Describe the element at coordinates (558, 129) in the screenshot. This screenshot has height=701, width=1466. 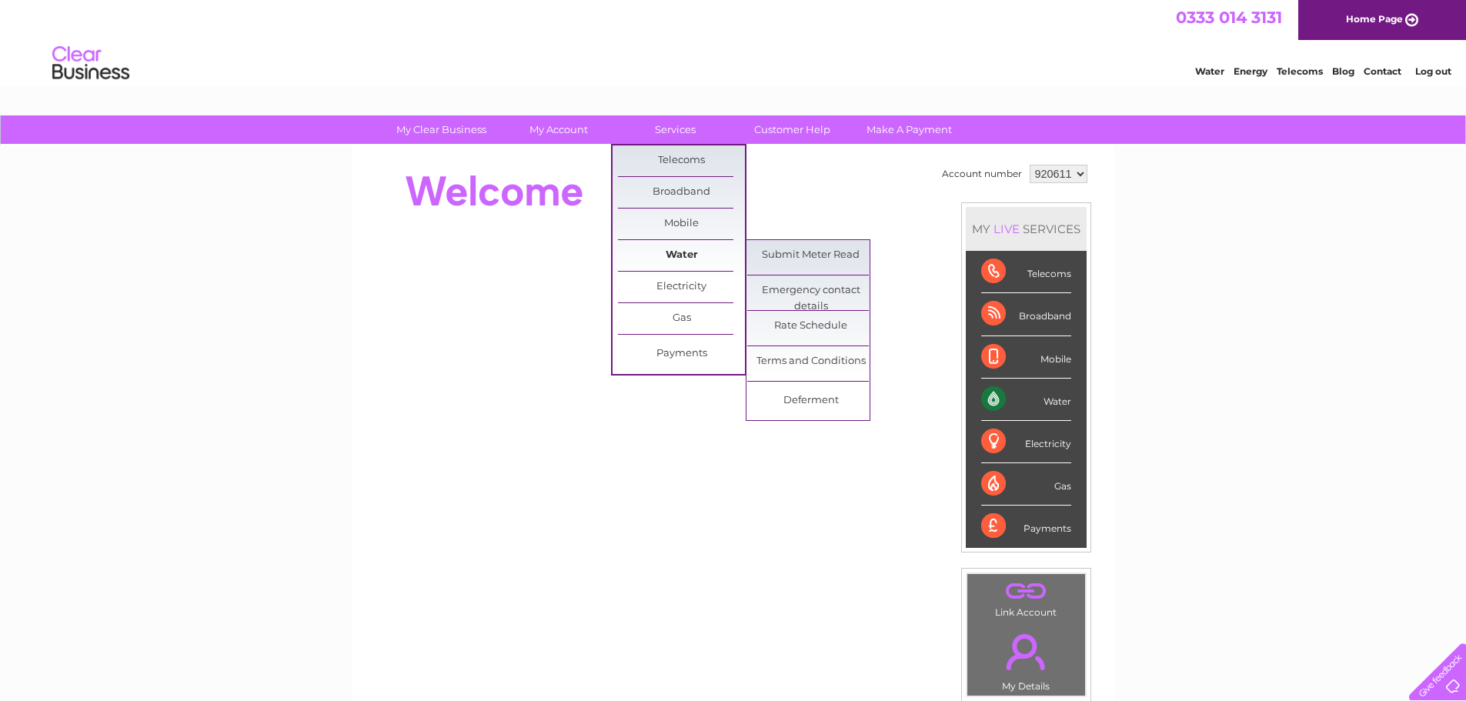
I see `a: My Account` at that location.